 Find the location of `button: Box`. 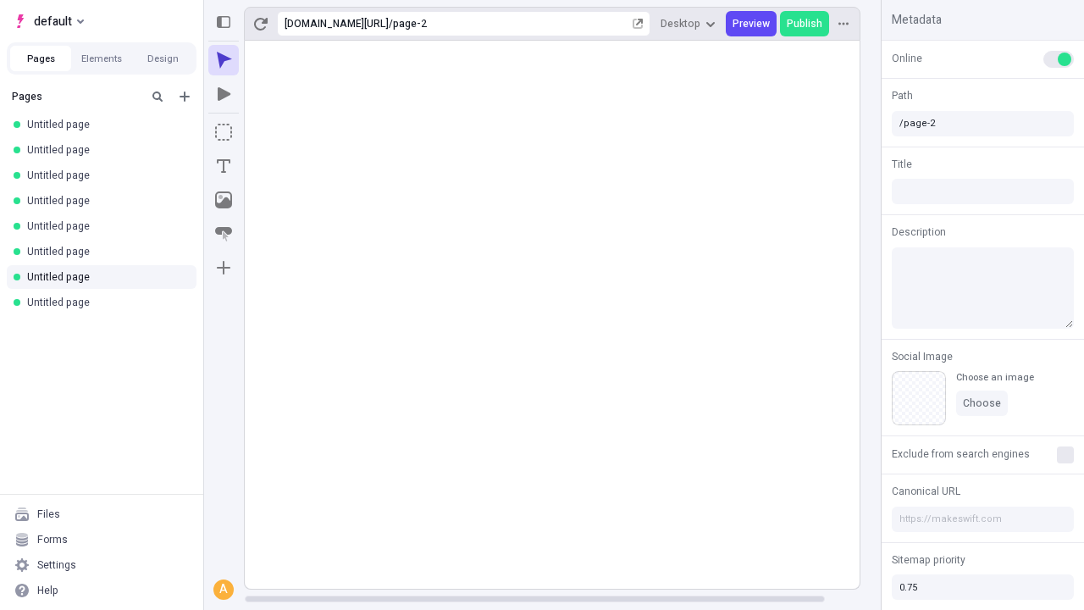

button: Box is located at coordinates (224, 132).